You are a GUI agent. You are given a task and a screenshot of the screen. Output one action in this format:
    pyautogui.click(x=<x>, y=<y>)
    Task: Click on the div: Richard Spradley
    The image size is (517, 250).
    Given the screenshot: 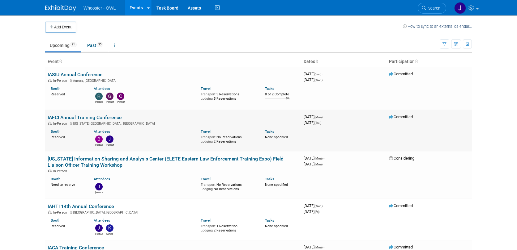 What is the action you would take?
    pyautogui.click(x=99, y=102)
    